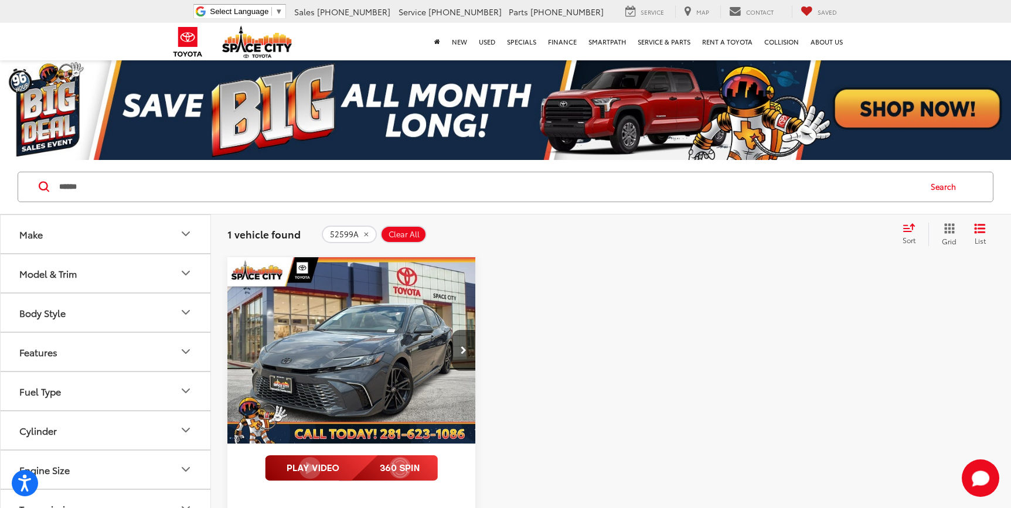 The image size is (1011, 508). I want to click on span: Map, so click(703, 12).